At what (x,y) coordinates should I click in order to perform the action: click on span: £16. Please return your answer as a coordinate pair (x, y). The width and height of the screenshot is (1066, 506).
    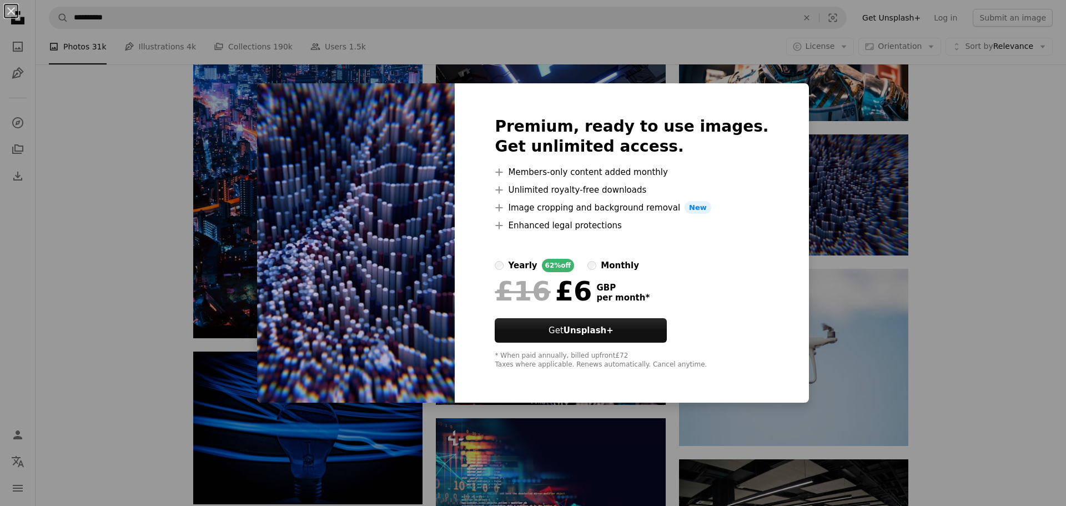
    Looking at the image, I should click on (522, 291).